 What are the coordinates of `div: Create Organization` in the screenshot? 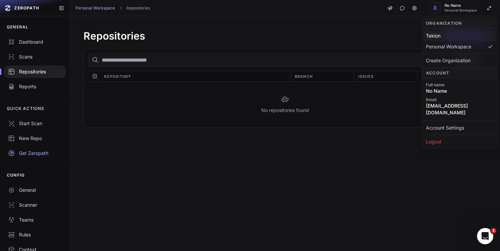 It's located at (460, 61).